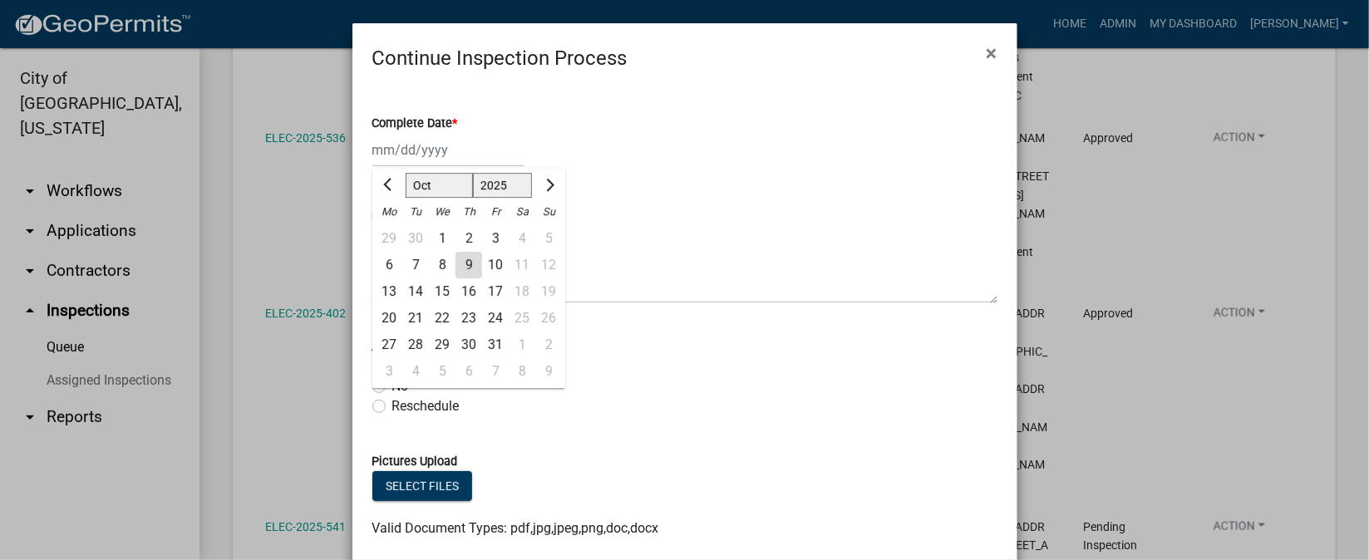 The width and height of the screenshot is (1369, 560). Describe the element at coordinates (496, 345) in the screenshot. I see `div: 31` at that location.